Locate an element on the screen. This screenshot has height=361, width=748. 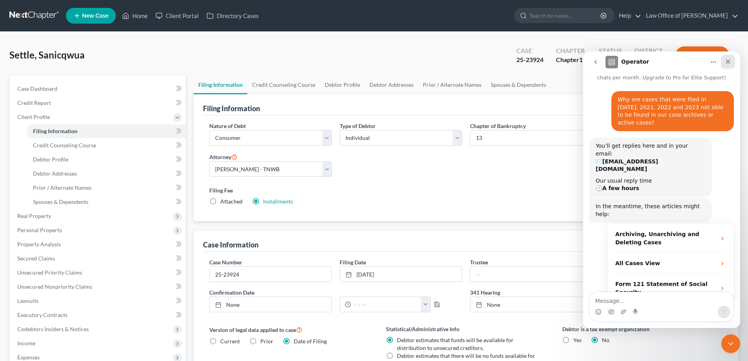
label: Case Number is located at coordinates (226, 262).